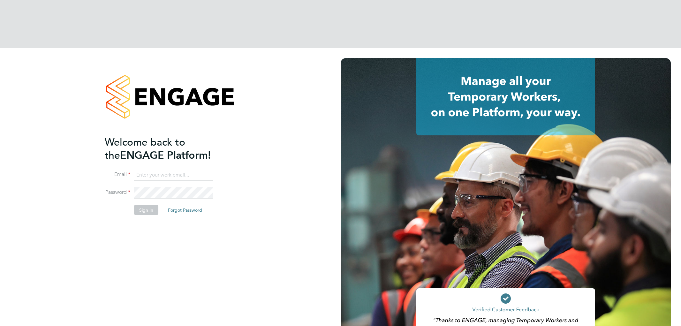  I want to click on h2: ENGAGE Platform!, so click(167, 148).